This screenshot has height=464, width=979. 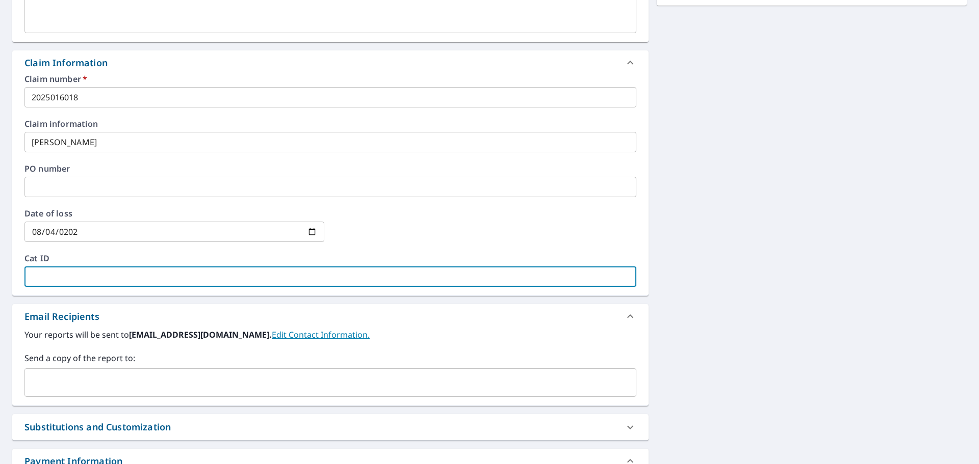 What do you see at coordinates (330, 335) in the screenshot?
I see `label: Your reports will be sent to` at bounding box center [330, 335].